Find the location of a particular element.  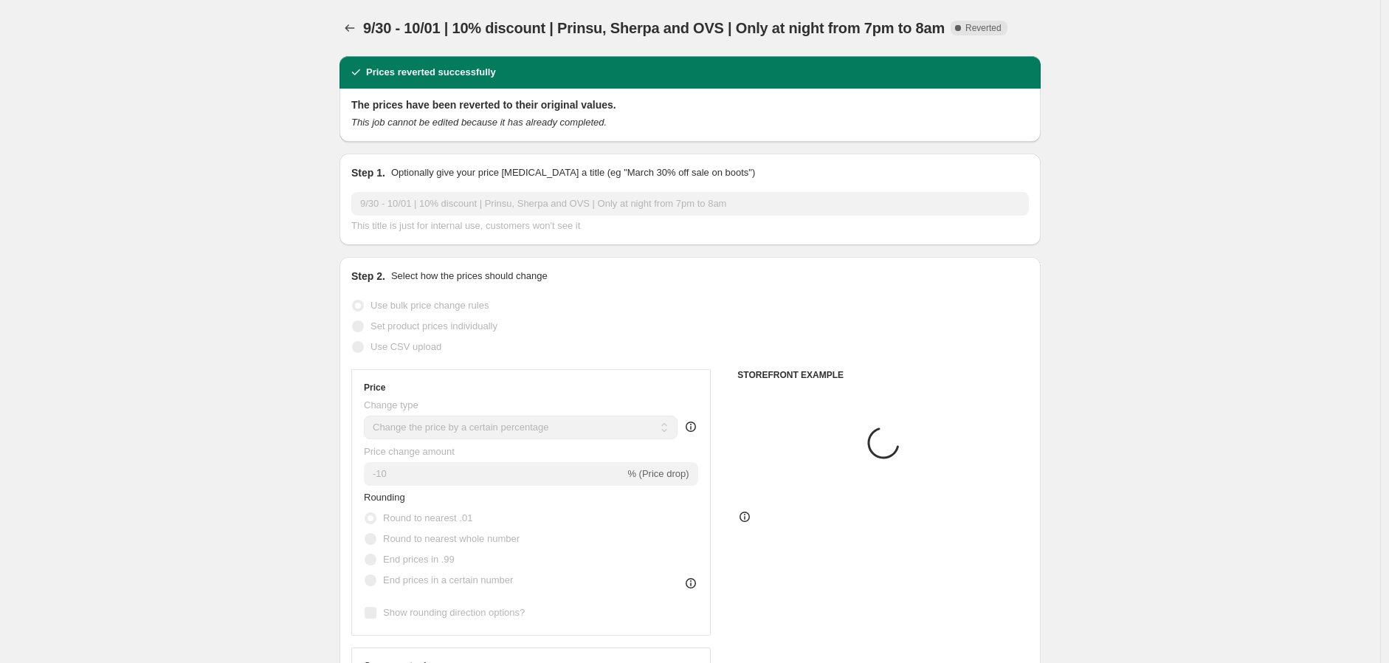

span: Use CSV upload is located at coordinates (406, 346).